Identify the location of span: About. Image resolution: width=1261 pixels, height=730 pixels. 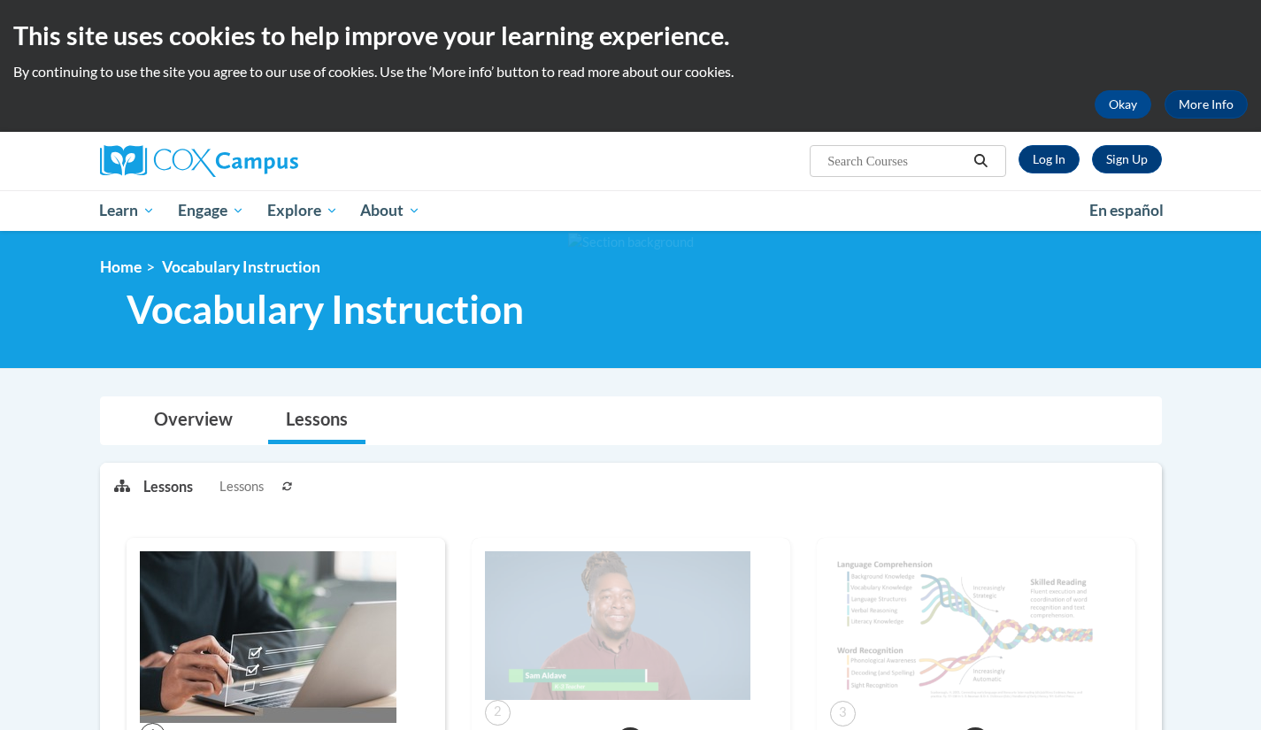
(390, 211).